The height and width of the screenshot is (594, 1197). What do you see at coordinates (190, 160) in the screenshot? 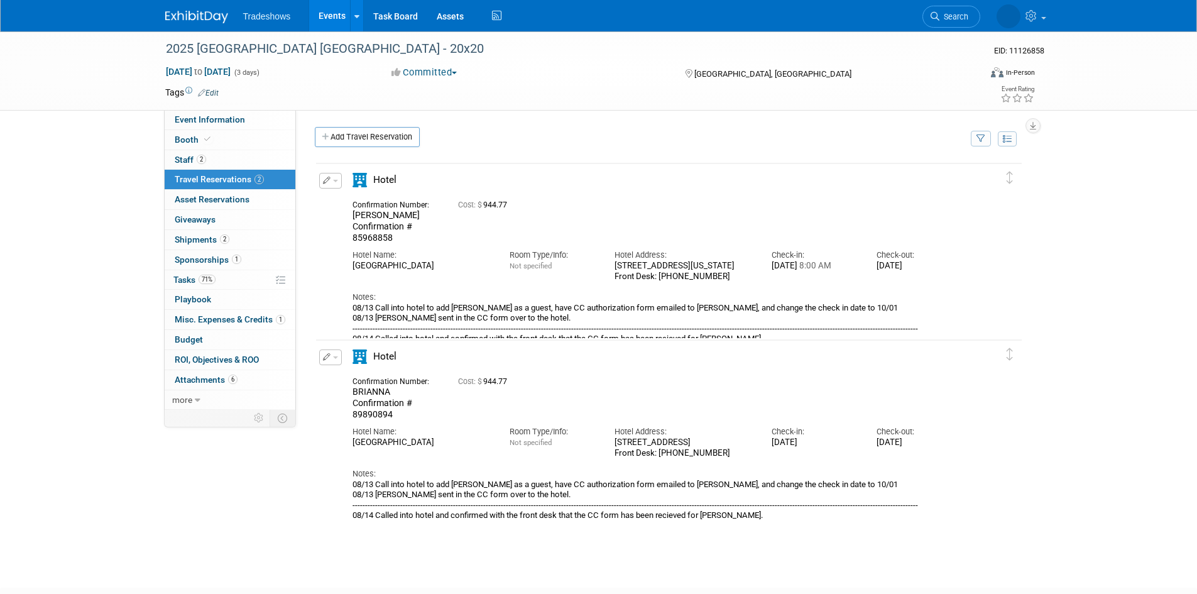
I see `span: Staff` at bounding box center [190, 160].